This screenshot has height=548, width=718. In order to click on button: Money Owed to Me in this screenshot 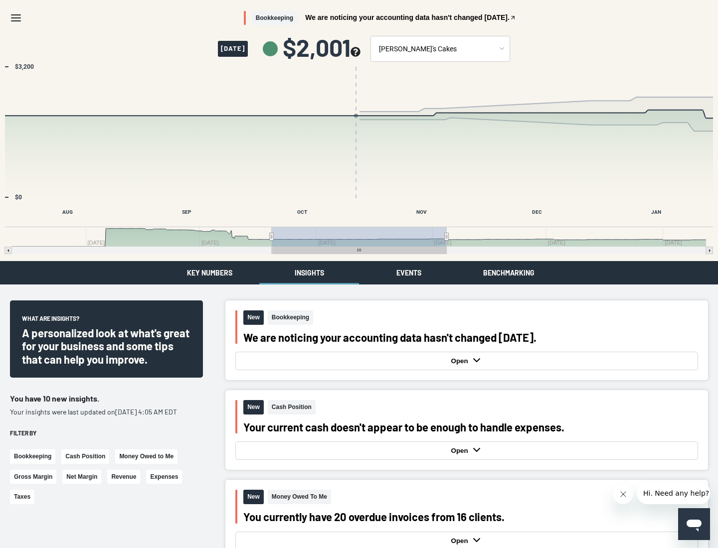, I will do `click(146, 457)`.